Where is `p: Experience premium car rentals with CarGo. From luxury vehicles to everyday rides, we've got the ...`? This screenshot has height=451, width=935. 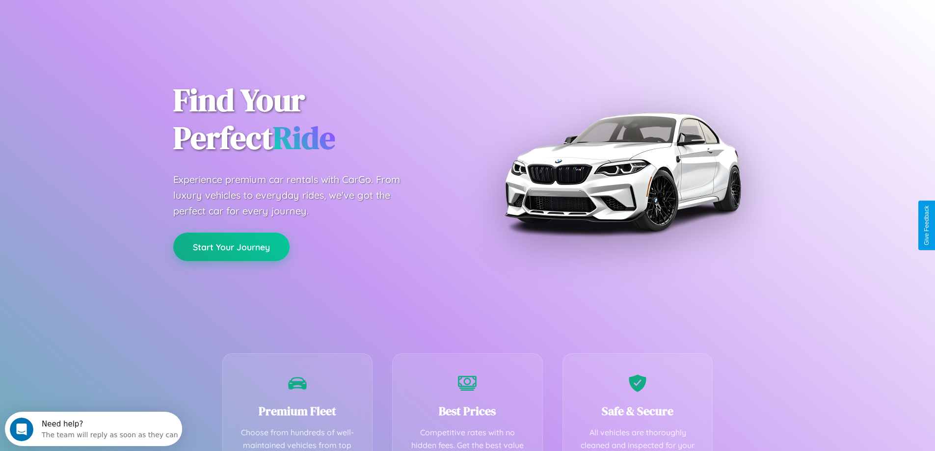 p: Experience premium car rentals with CarGo. From luxury vehicles to everyday rides, we've got the ... is located at coordinates (296, 195).